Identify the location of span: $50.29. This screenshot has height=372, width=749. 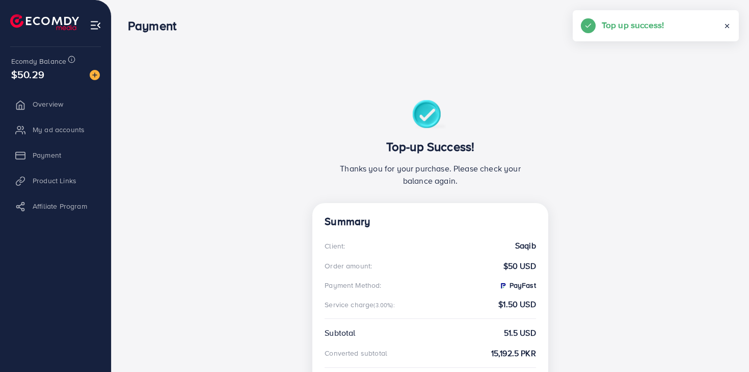
(28, 74).